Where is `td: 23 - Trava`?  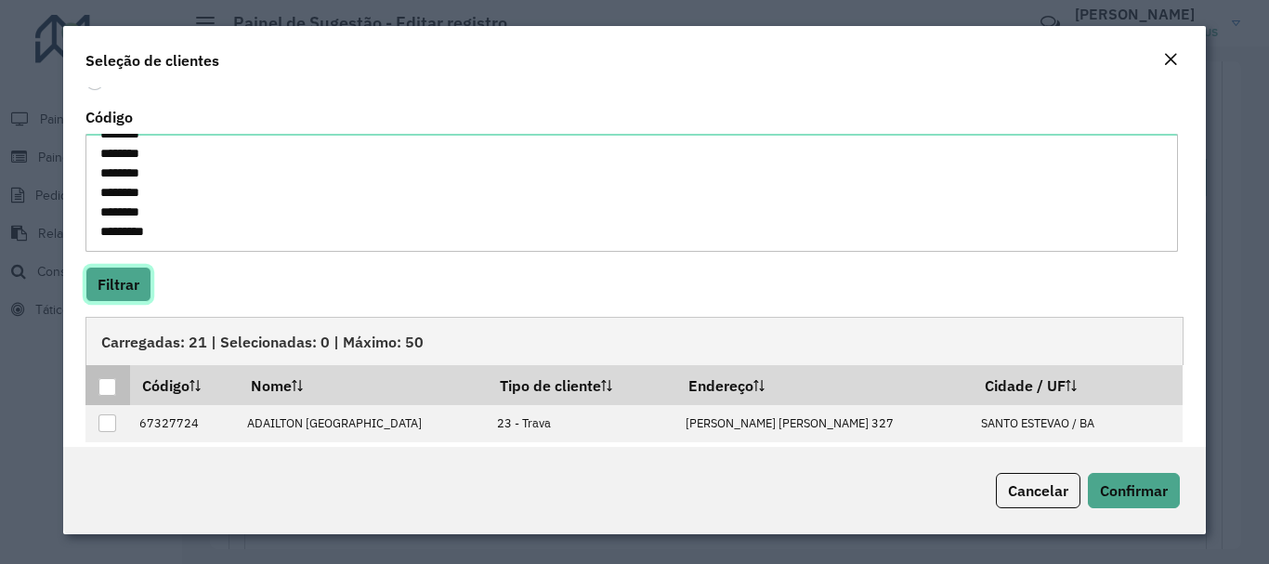 td: 23 - Trava is located at coordinates (581, 424).